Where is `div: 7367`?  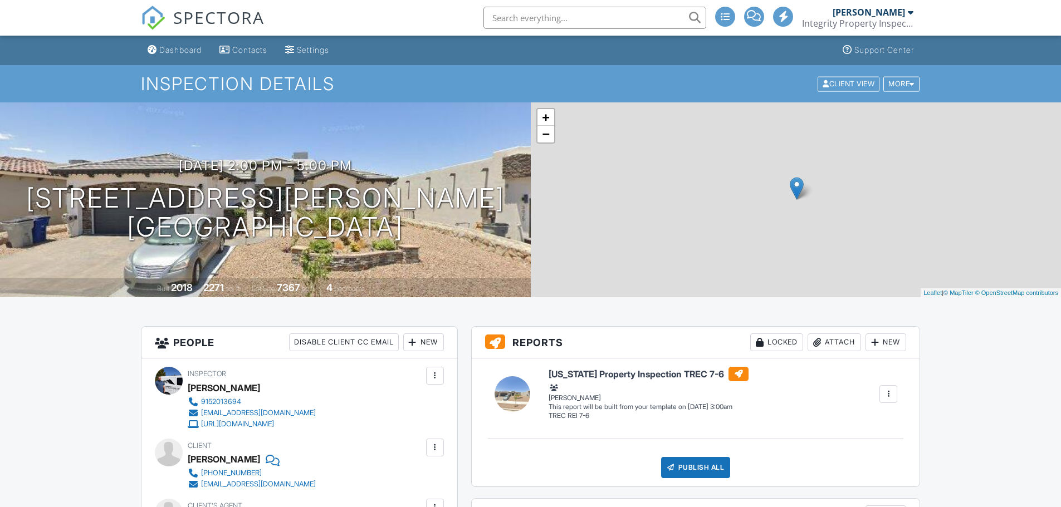
div: 7367 is located at coordinates (289, 287).